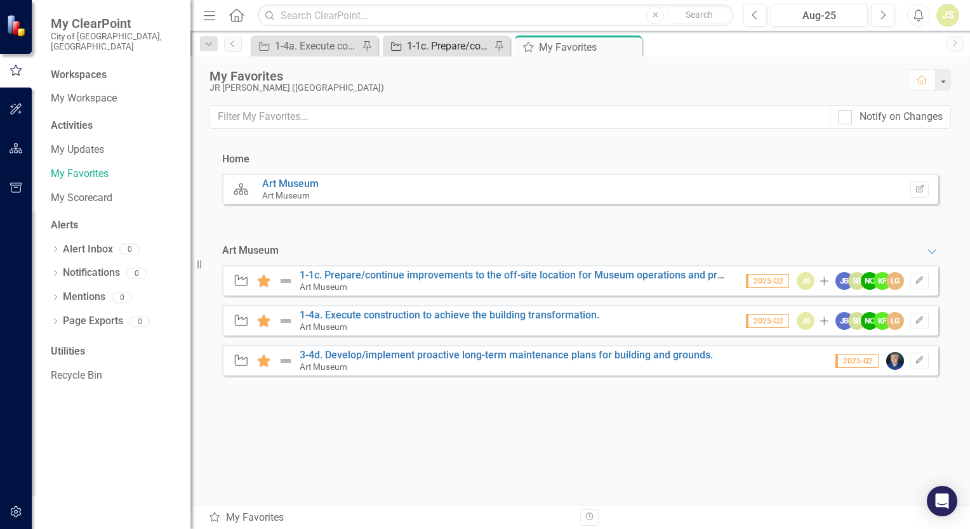 Image resolution: width=970 pixels, height=529 pixels. Describe the element at coordinates (919, 190) in the screenshot. I see `button: Set Home Page` at that location.